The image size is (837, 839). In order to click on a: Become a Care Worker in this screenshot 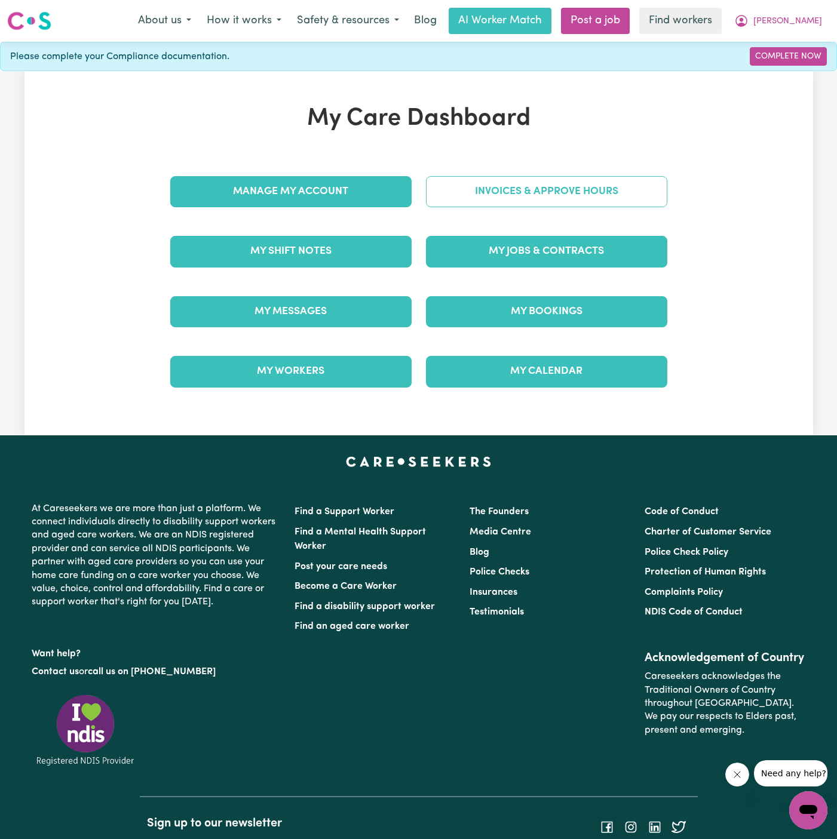, I will do `click(345, 587)`.